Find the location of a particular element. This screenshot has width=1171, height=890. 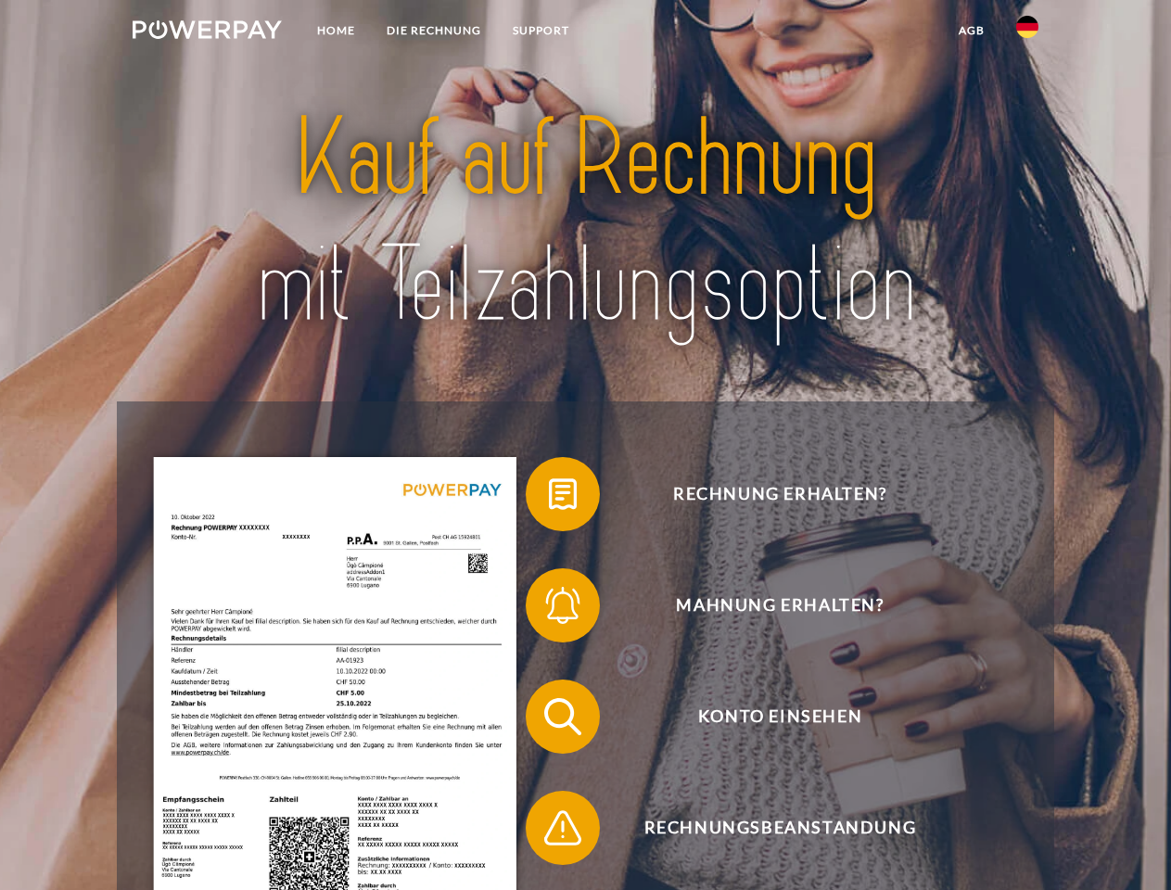

img: title-powerpay_de.svg is located at coordinates (585, 222).